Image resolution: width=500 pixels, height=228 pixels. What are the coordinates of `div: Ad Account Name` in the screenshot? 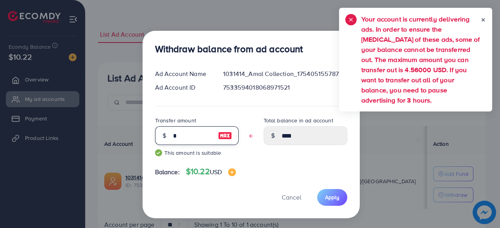 It's located at (183, 74).